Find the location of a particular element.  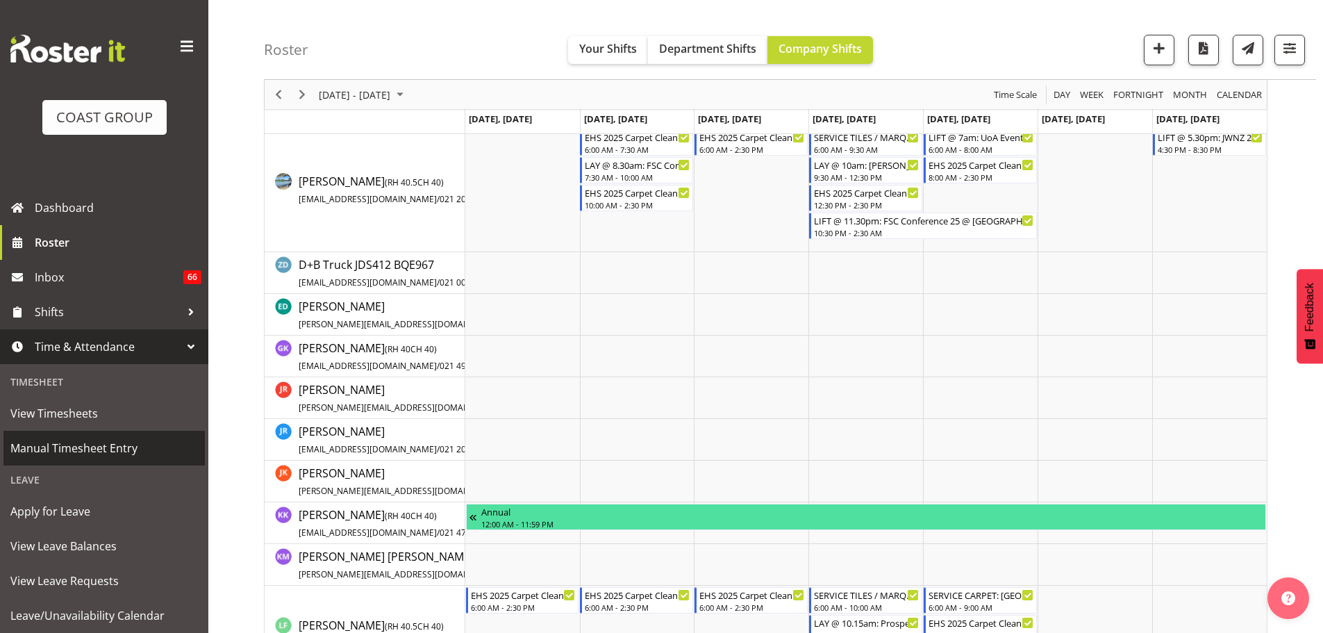

span: Week is located at coordinates (1092, 94).